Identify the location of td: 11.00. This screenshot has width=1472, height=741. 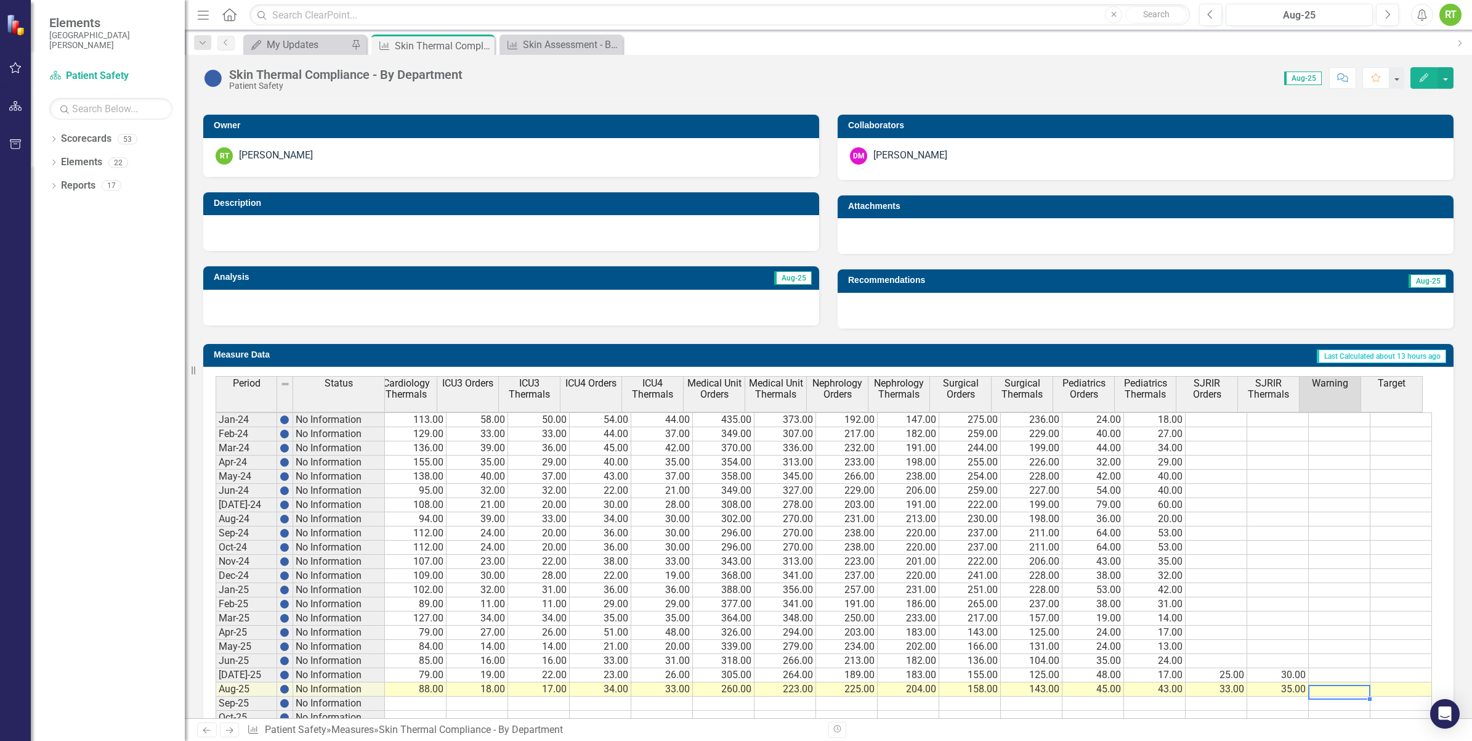
(477, 604).